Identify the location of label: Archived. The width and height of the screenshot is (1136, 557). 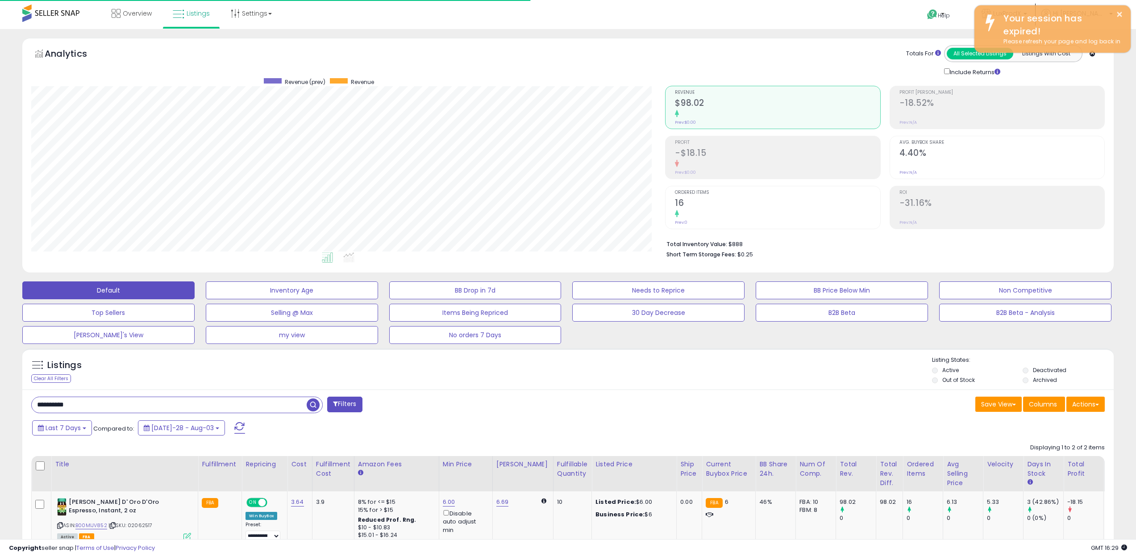
(1045, 379).